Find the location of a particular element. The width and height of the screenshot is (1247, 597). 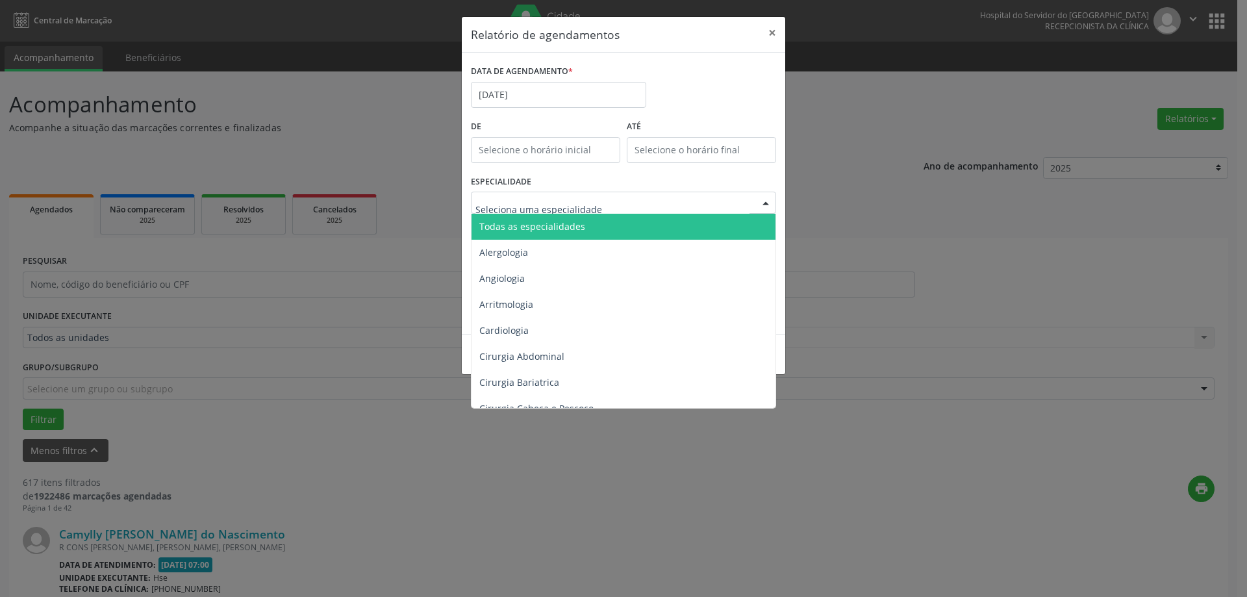

label: ESPECIALIDADE is located at coordinates (501, 182).